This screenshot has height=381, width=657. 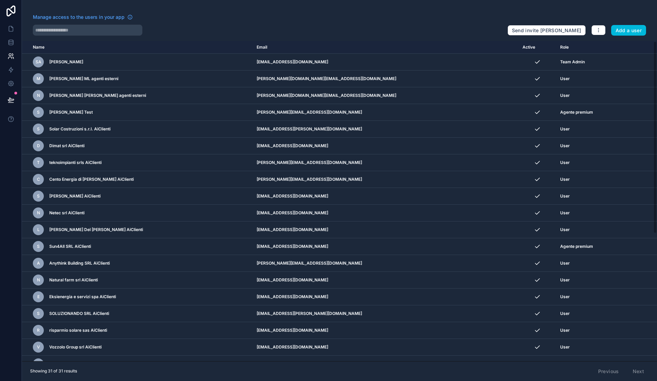 I want to click on th: Role, so click(x=593, y=47).